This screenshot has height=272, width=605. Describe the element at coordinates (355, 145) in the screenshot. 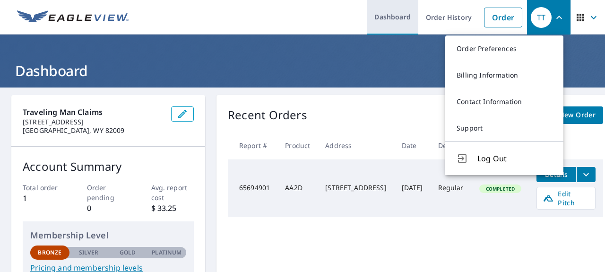

I see `th: Address` at that location.